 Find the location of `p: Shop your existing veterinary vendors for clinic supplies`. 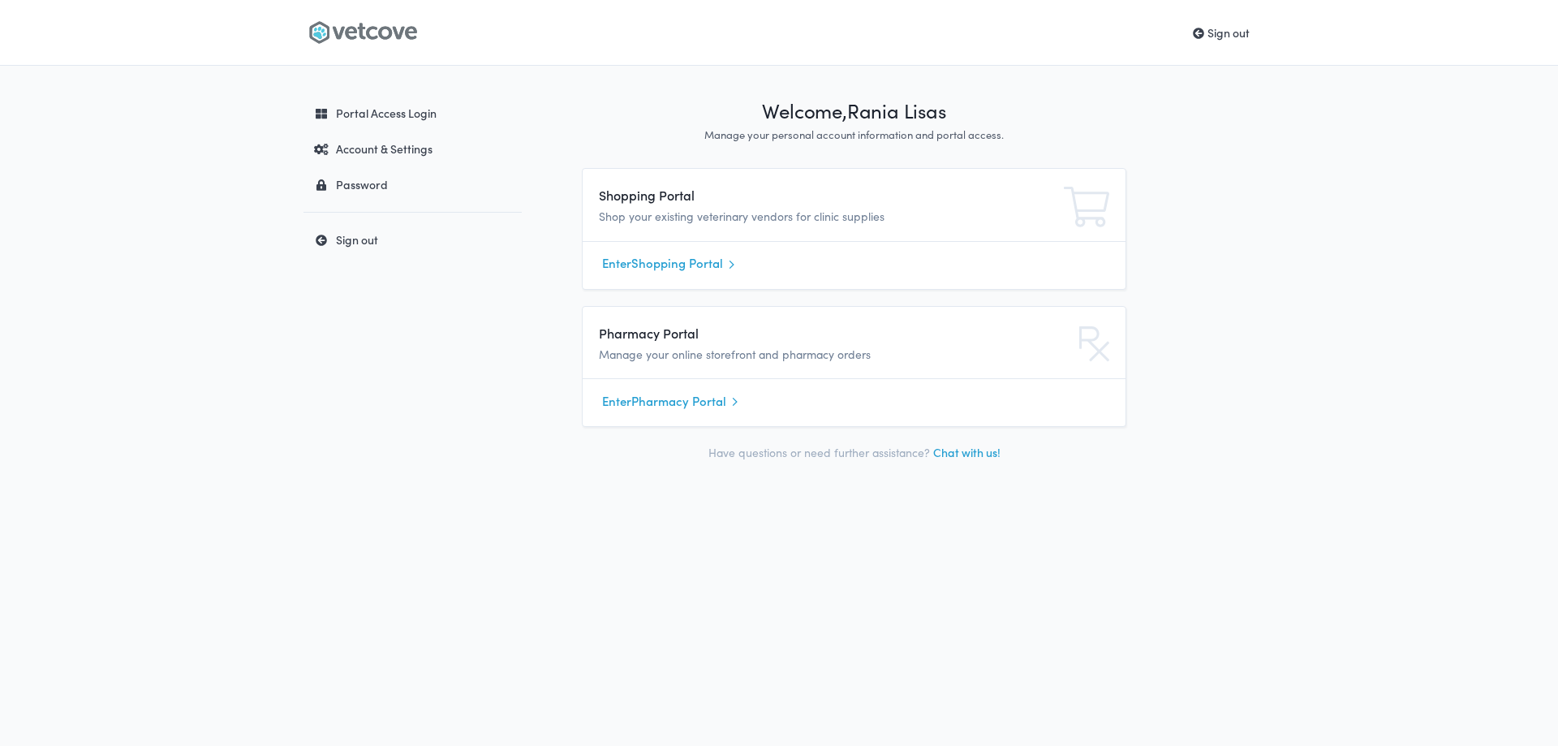

p: Shop your existing veterinary vendors for clinic supplies is located at coordinates (769, 217).